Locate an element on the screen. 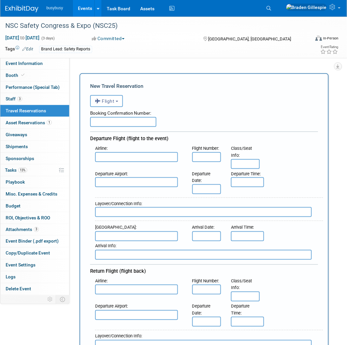 The width and height of the screenshot is (347, 345). div: In-Person is located at coordinates (331, 38).